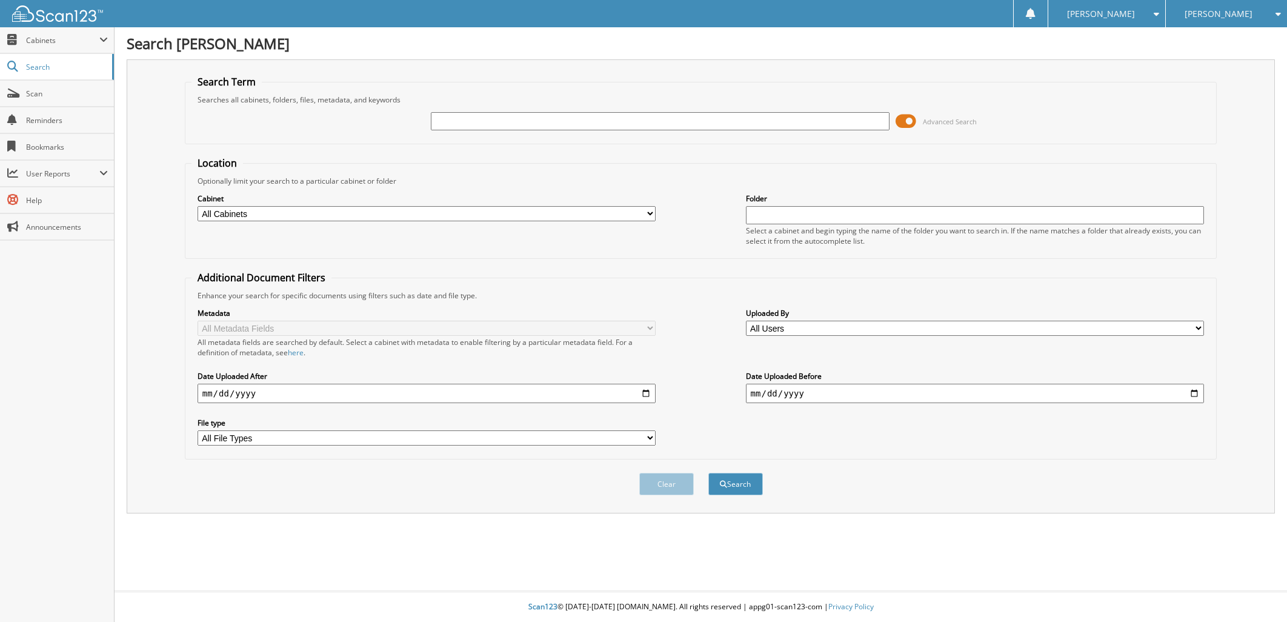 The image size is (1287, 622). What do you see at coordinates (666, 483) in the screenshot?
I see `button: Clear` at bounding box center [666, 483].